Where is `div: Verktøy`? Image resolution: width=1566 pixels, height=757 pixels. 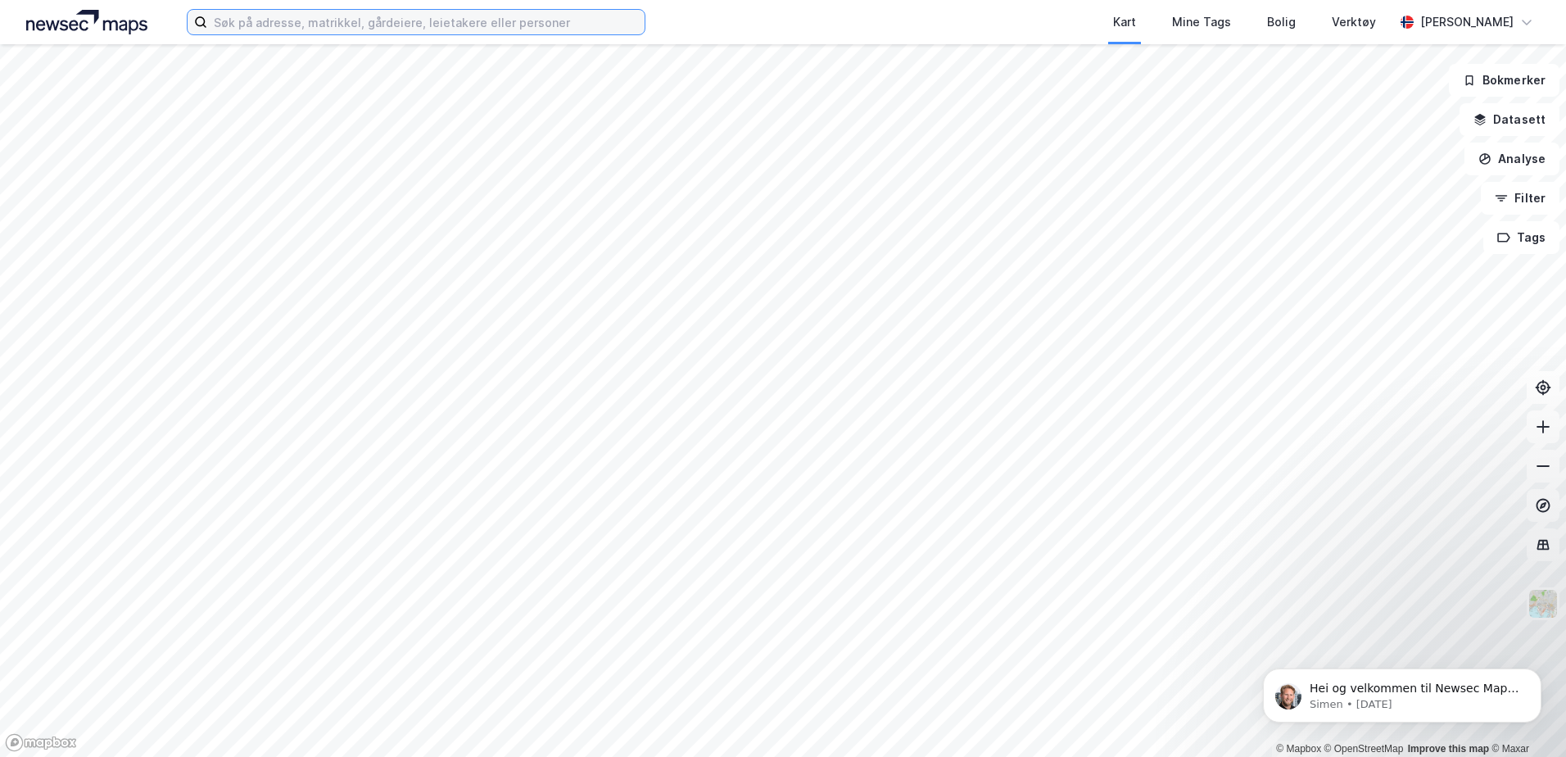
div: Verktøy is located at coordinates (1353, 22).